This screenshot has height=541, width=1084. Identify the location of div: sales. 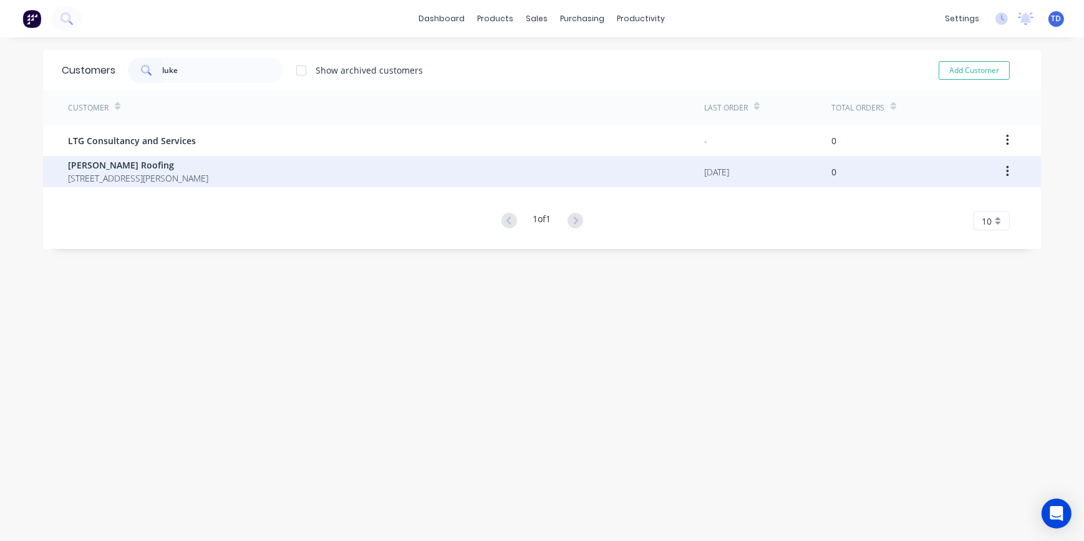
(537, 19).